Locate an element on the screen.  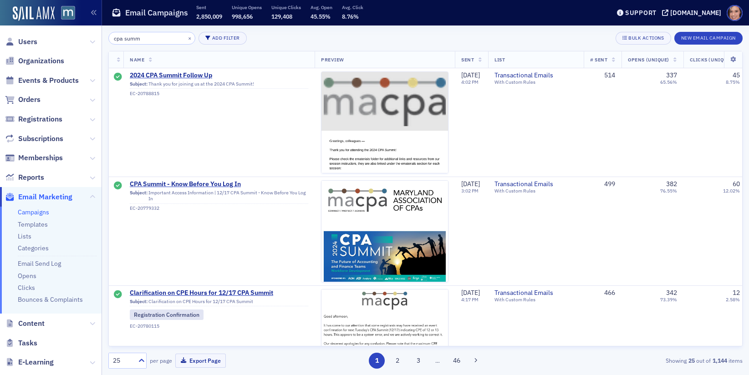
a: E-Learning is located at coordinates (29, 362).